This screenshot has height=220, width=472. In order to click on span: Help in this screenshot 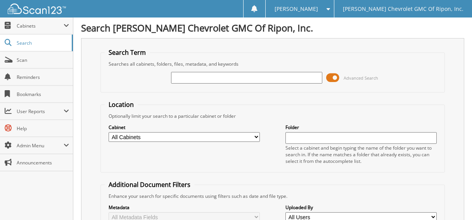, I will do `click(43, 128)`.